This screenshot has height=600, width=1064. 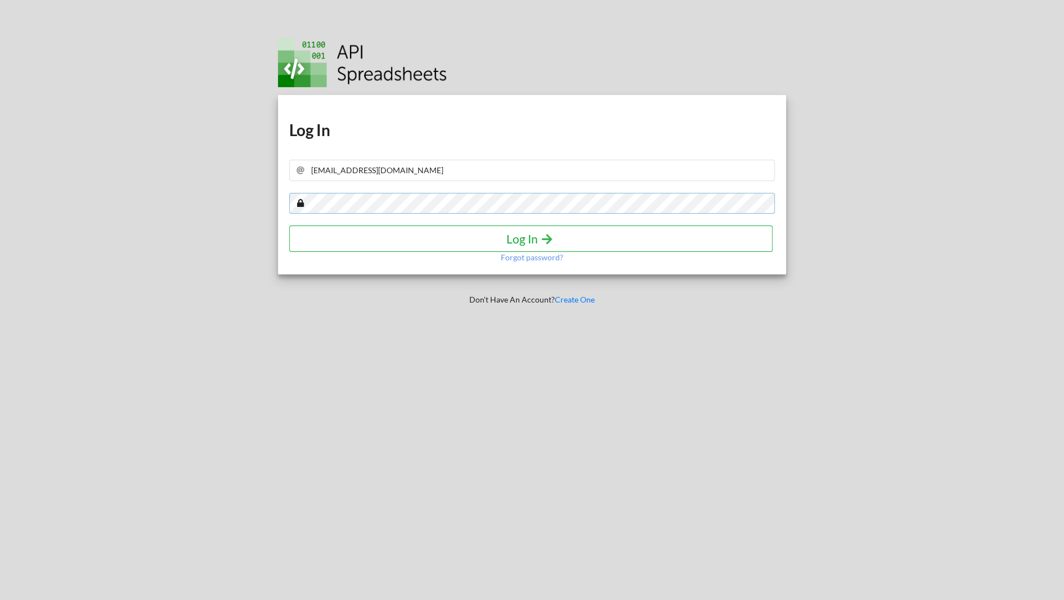 What do you see at coordinates (532, 258) in the screenshot?
I see `p: Forgot password?` at bounding box center [532, 258].